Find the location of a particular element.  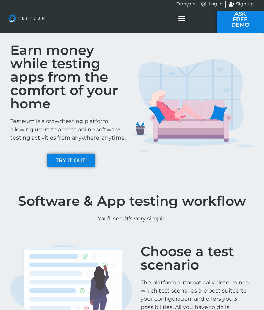

img: Testeum Logo - Application crowdtesting platform is located at coordinates (26, 18).